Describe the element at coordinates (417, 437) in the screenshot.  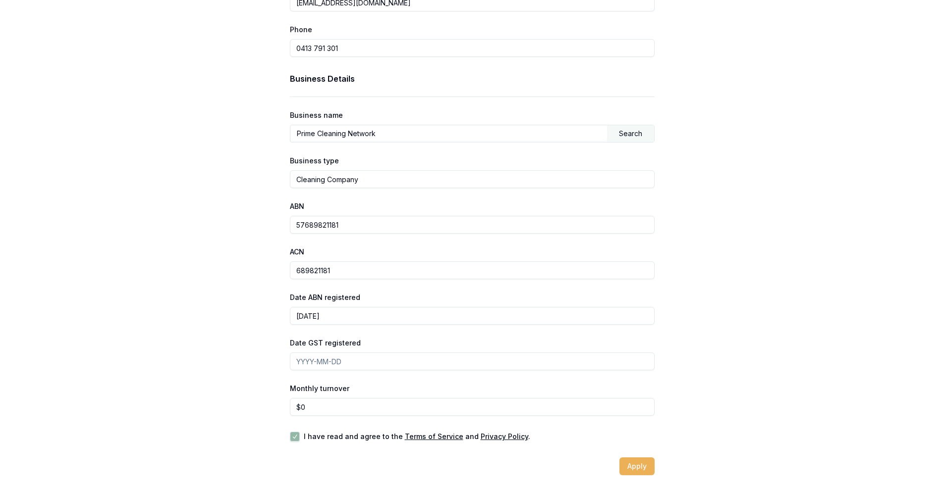
I see `label: I have read and agree to the and .` at that location.